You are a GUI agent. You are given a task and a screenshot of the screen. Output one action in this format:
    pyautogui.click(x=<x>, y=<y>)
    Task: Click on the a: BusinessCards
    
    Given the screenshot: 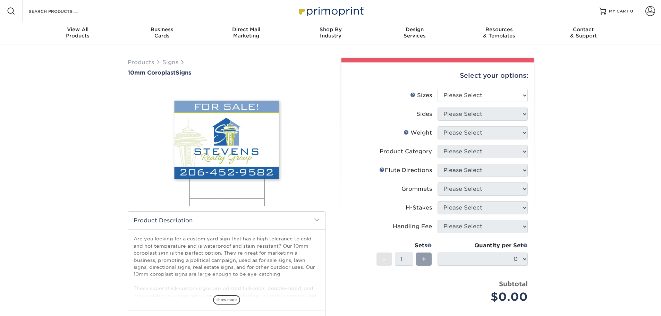 What is the action you would take?
    pyautogui.click(x=162, y=33)
    